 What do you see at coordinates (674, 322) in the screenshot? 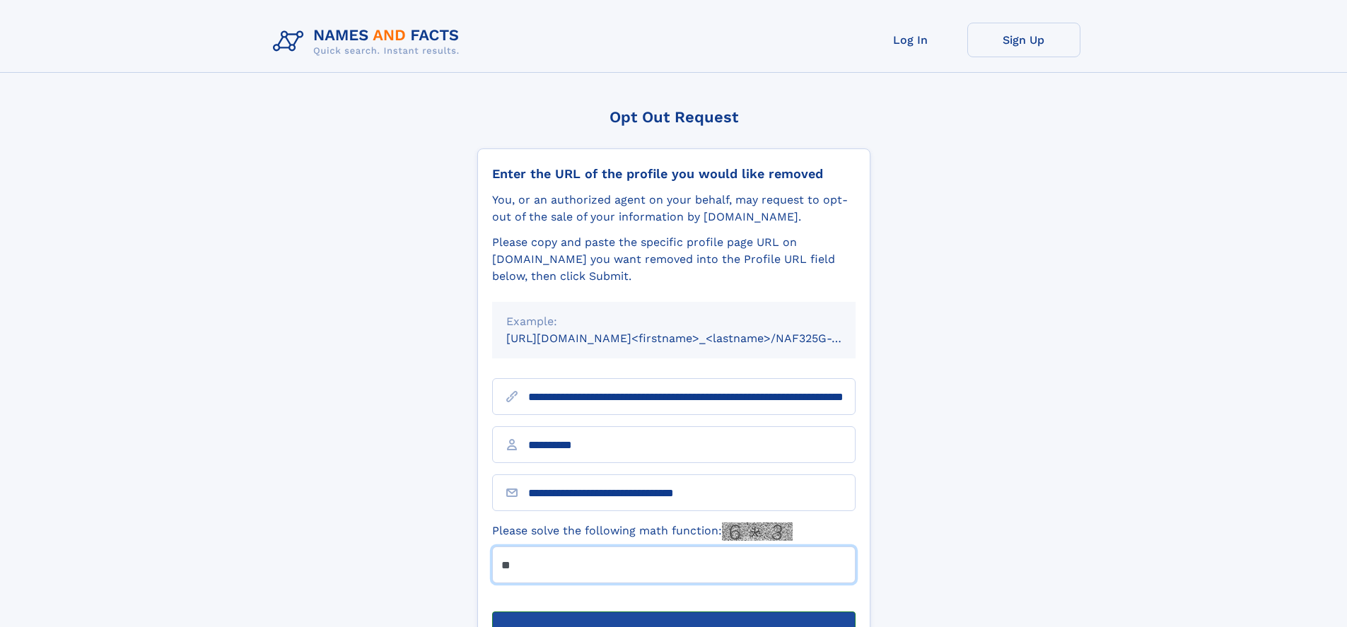
I see `div: Example:` at bounding box center [674, 322].